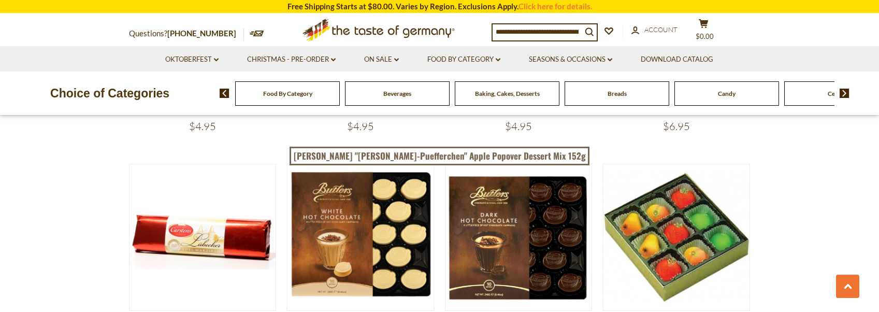  What do you see at coordinates (705, 36) in the screenshot?
I see `span: $0.00` at bounding box center [705, 36].